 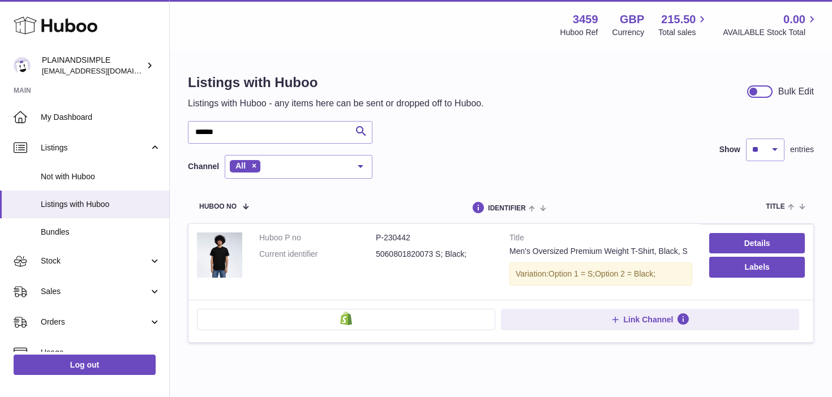 What do you see at coordinates (507, 208) in the screenshot?
I see `span: identifier` at bounding box center [507, 208].